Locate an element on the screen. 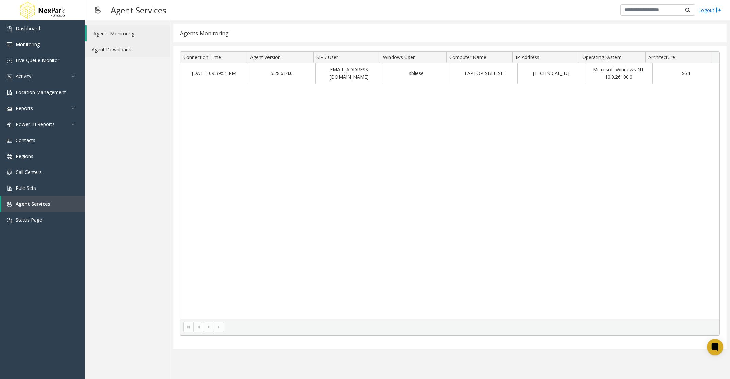 This screenshot has height=379, width=730. span: Dashboard is located at coordinates (28, 28).